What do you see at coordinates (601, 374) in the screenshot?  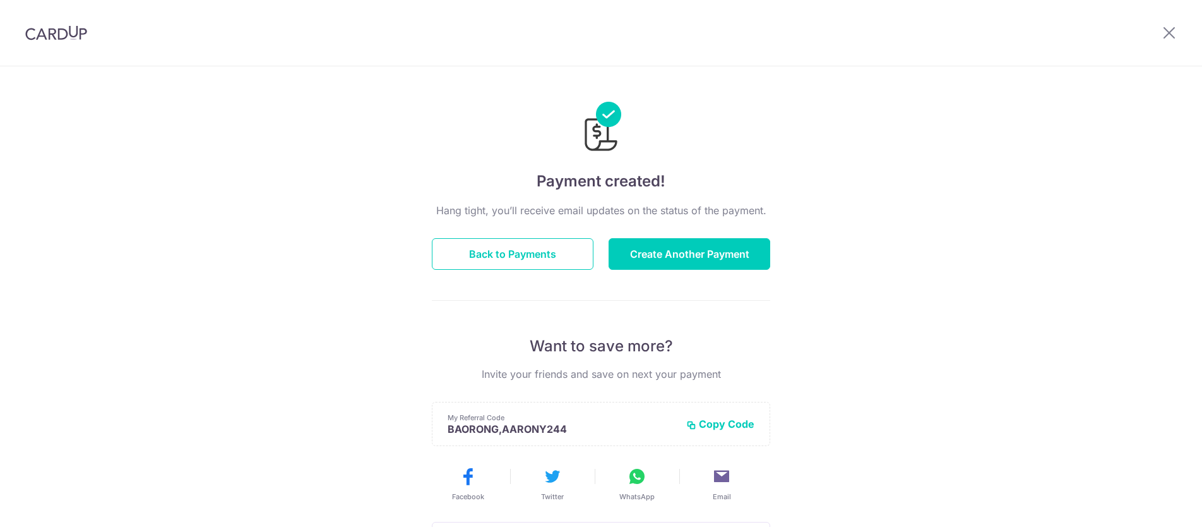 I see `p: Invite your friends and save on next your payment` at bounding box center [601, 374].